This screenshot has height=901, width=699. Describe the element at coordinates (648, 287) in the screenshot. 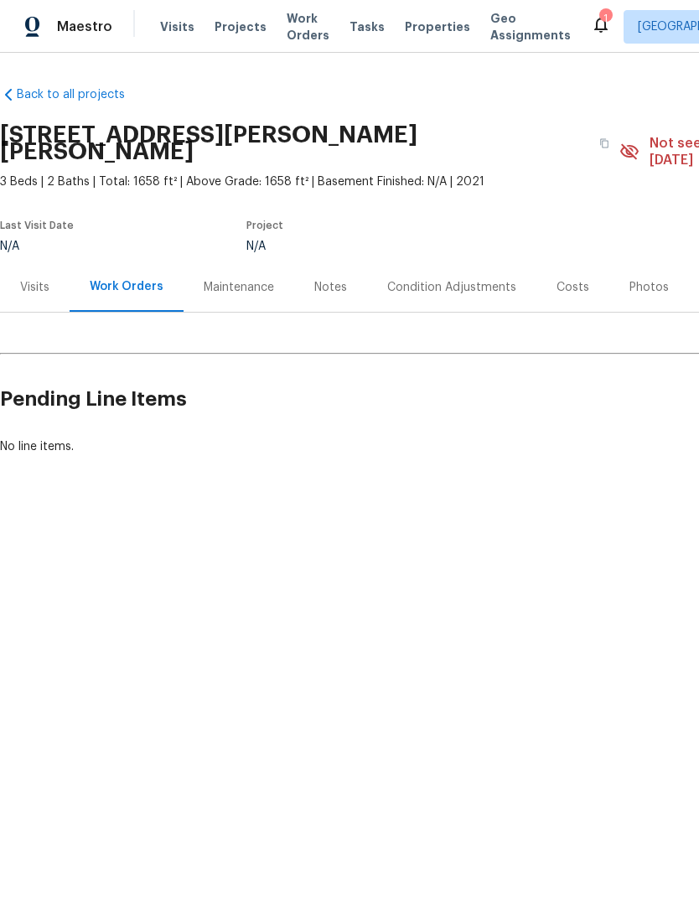

I see `div: Photos` at that location.